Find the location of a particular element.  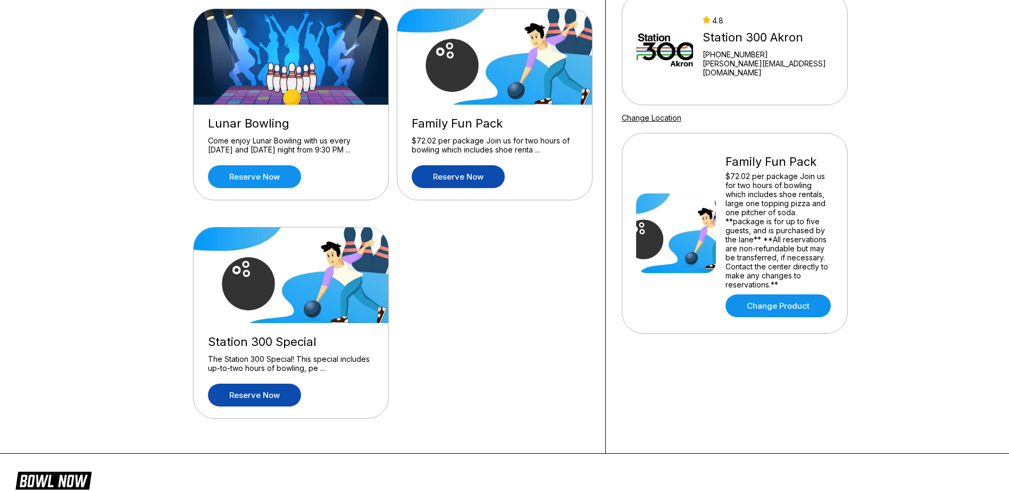

div: 4.8 is located at coordinates (768, 20).